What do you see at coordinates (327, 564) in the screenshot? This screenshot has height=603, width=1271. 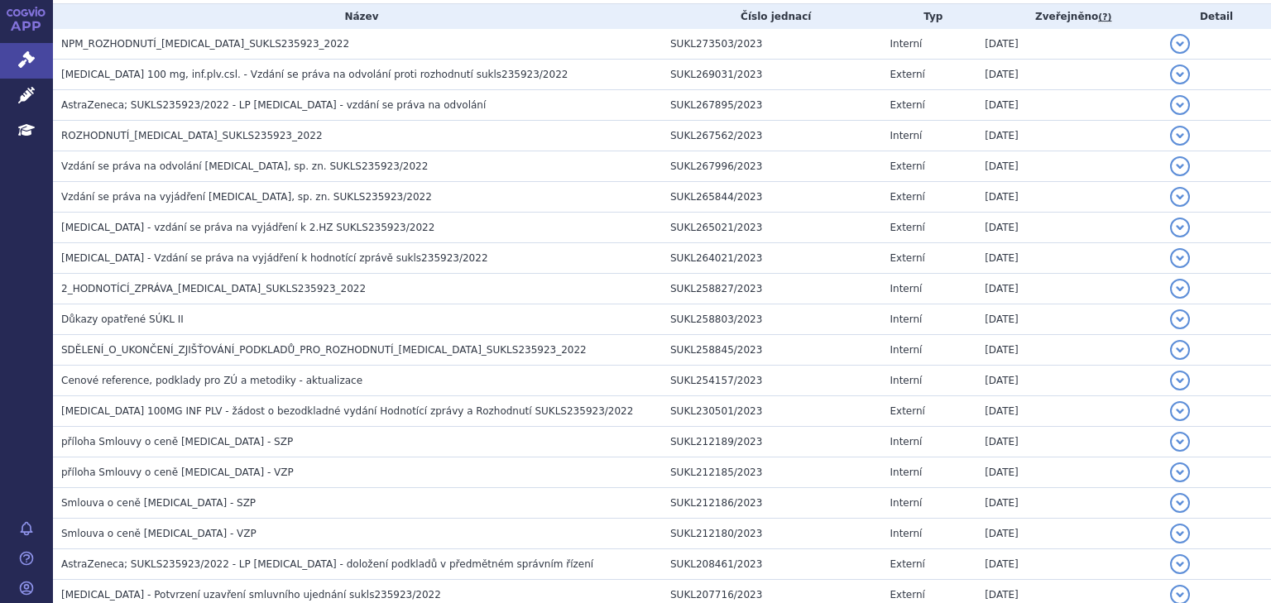 I see `span: AstraZeneca; SUKLS235923/2022 - LP ENHERTU - doložení podkladů v předmětném správním řízení` at bounding box center [327, 564].